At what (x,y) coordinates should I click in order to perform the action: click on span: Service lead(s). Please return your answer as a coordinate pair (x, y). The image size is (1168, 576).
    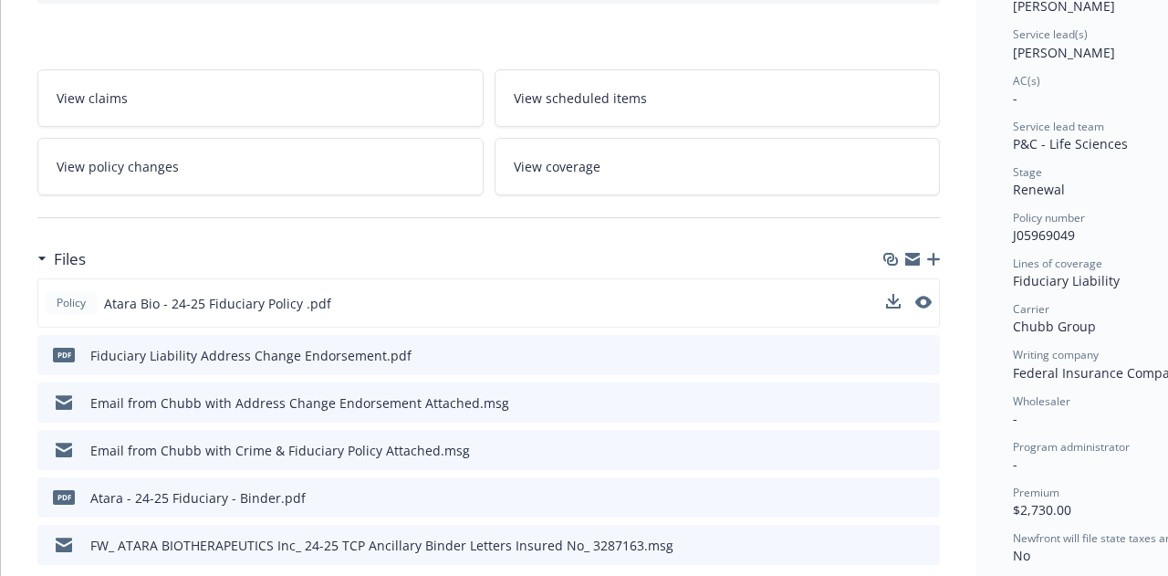
    Looking at the image, I should click on (1050, 34).